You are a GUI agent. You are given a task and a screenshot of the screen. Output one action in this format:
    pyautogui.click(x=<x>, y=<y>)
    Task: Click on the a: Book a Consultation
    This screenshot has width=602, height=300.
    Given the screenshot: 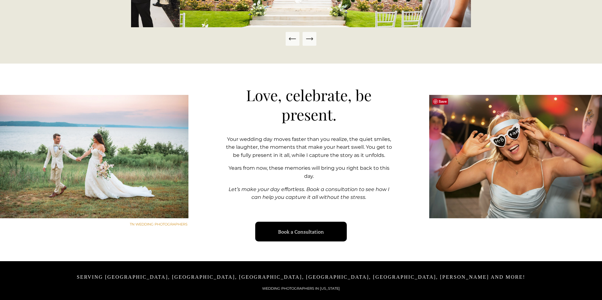 What is the action you would take?
    pyautogui.click(x=301, y=232)
    